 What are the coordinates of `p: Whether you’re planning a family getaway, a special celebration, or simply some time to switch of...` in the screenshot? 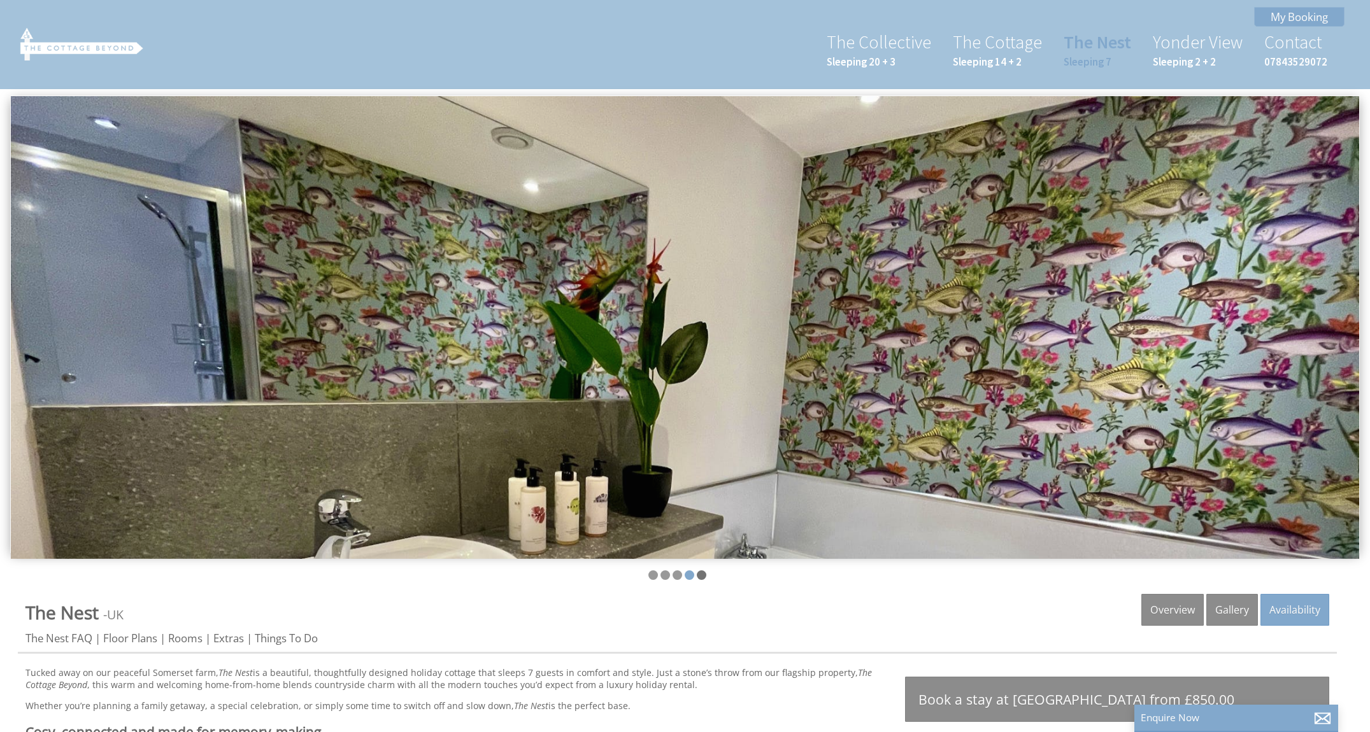 It's located at (457, 706).